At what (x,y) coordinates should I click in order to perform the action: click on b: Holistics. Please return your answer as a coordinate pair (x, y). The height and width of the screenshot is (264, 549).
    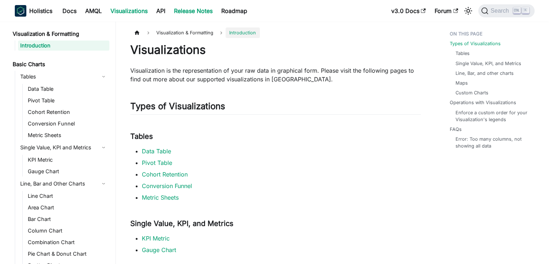
    Looking at the image, I should click on (41, 11).